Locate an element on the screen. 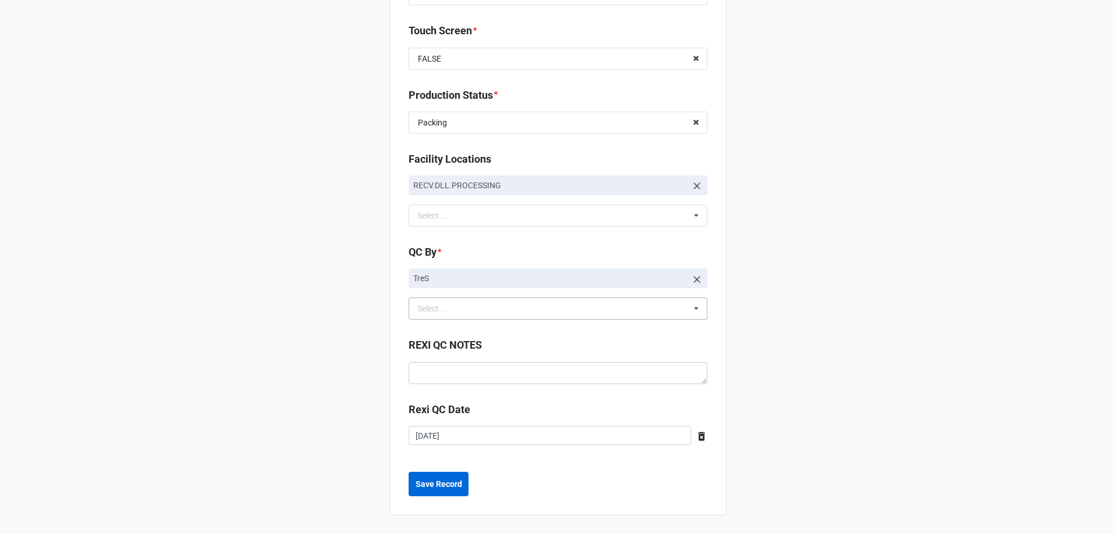 This screenshot has width=1116, height=534. label: QC By is located at coordinates (423, 252).